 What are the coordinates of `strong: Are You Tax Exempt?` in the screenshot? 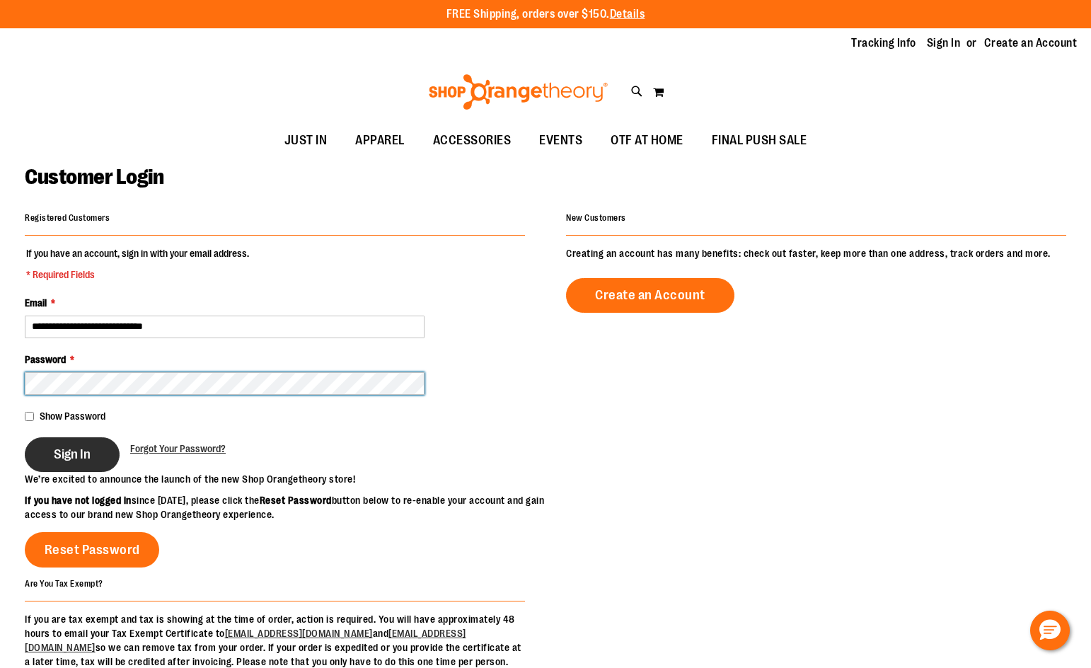 It's located at (64, 583).